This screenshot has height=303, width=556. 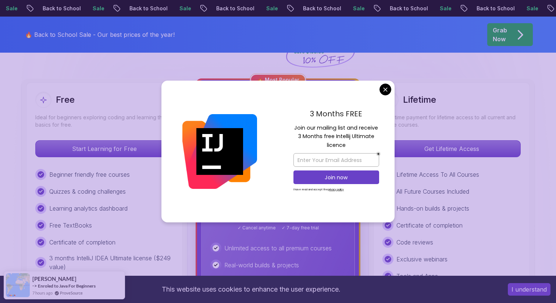 What do you see at coordinates (71, 225) in the screenshot?
I see `p: Free TextBooks` at bounding box center [71, 225].